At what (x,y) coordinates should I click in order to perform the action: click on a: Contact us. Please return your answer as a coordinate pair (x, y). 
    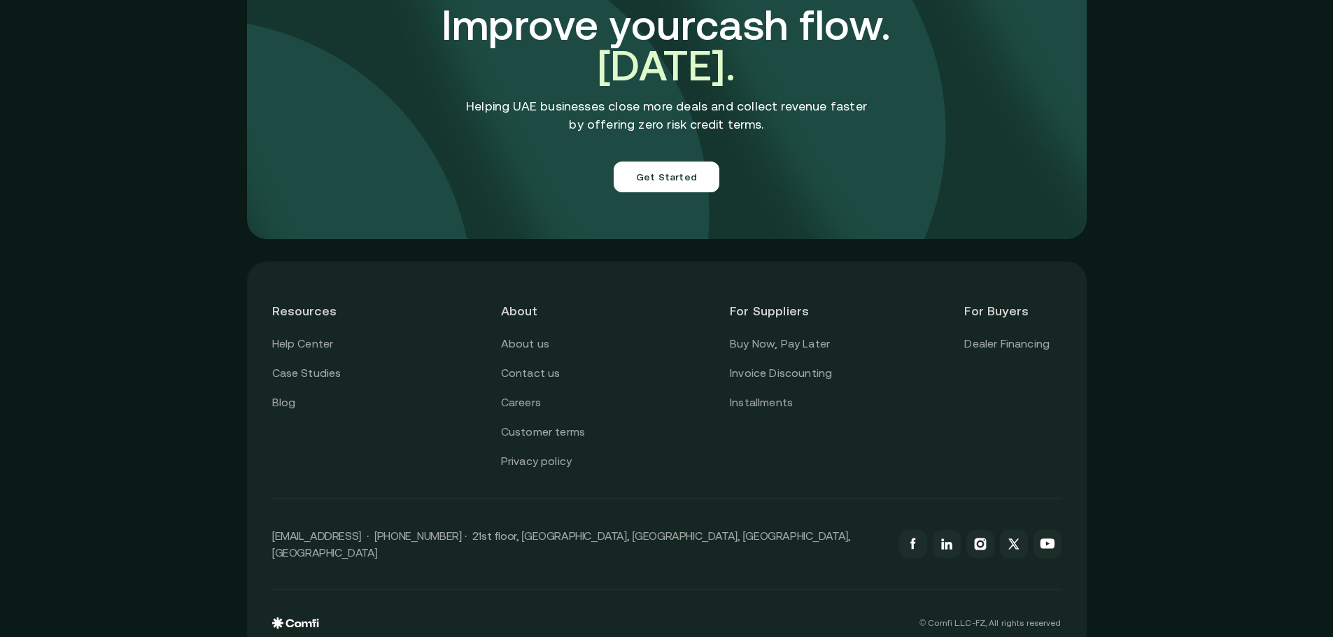
    Looking at the image, I should click on (530, 374).